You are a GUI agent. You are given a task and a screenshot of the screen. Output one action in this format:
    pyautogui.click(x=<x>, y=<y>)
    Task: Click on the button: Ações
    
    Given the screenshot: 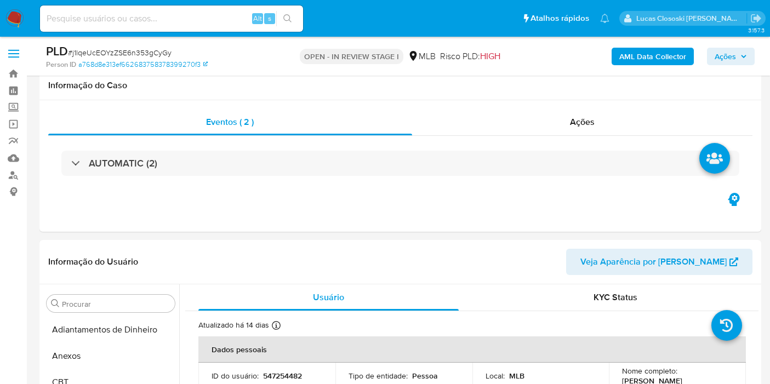 What is the action you would take?
    pyautogui.click(x=730, y=56)
    